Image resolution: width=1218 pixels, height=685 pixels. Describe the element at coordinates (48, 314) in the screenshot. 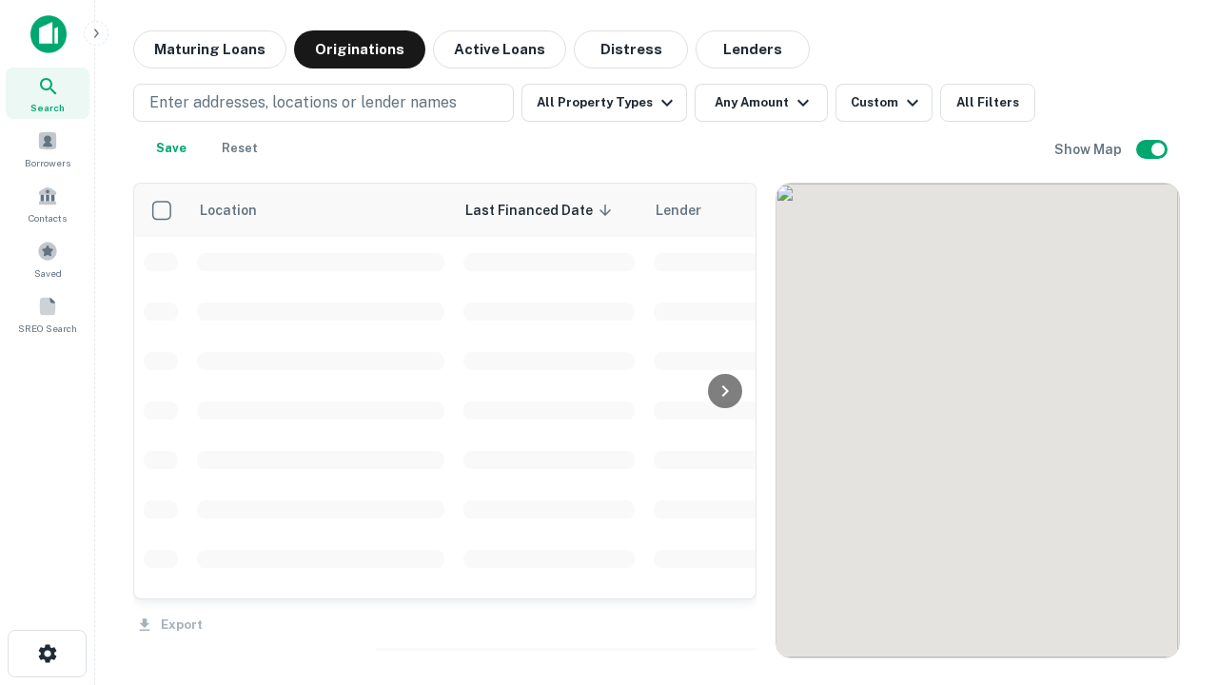

I see `a: SREO Search` at that location.